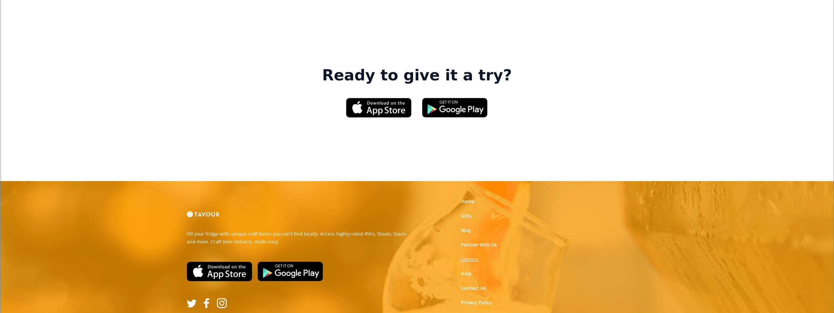 This screenshot has height=313, width=834. Describe the element at coordinates (469, 258) in the screenshot. I see `strong: Careers` at that location.